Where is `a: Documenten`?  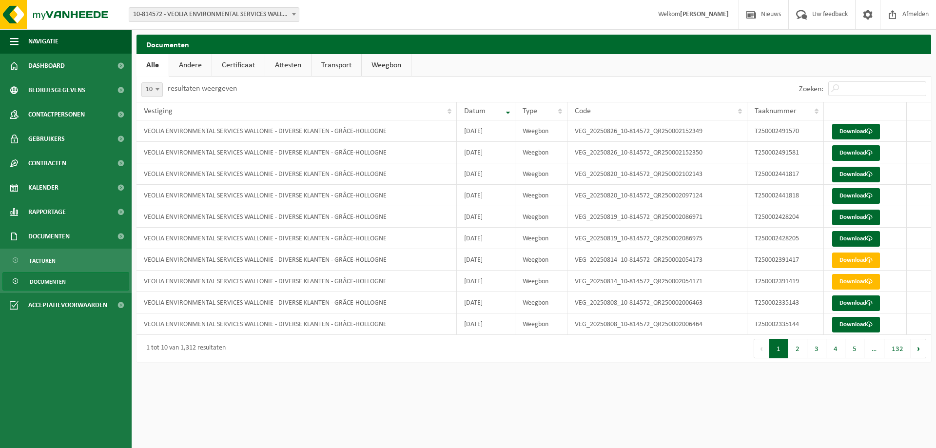 a: Documenten is located at coordinates (66, 281).